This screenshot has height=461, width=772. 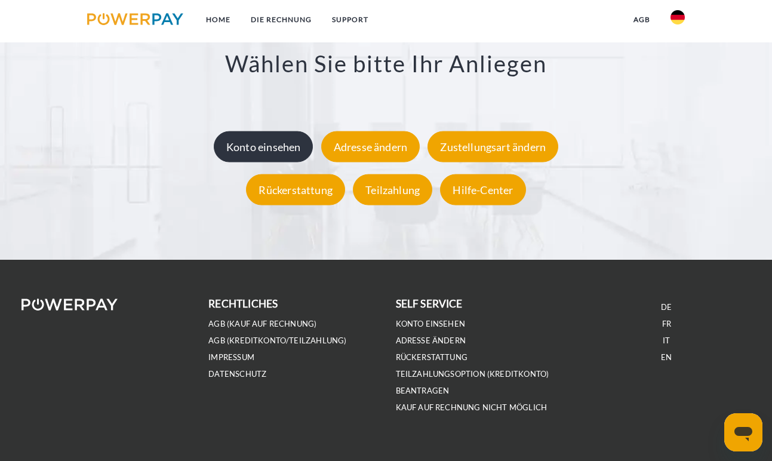 What do you see at coordinates (350, 20) in the screenshot?
I see `a: SUPPORT` at bounding box center [350, 20].